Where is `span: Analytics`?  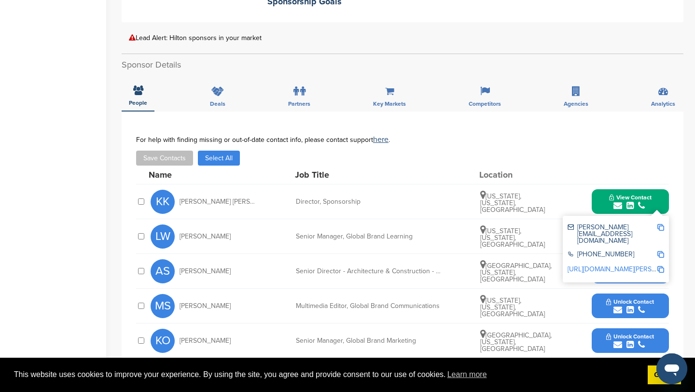
span: Analytics is located at coordinates (663, 104).